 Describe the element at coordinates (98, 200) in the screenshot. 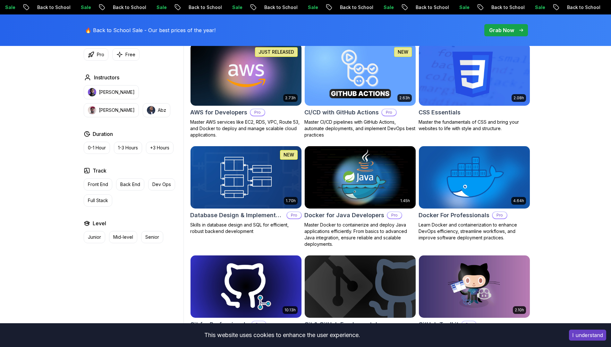

I see `button: Full Stack` at that location.